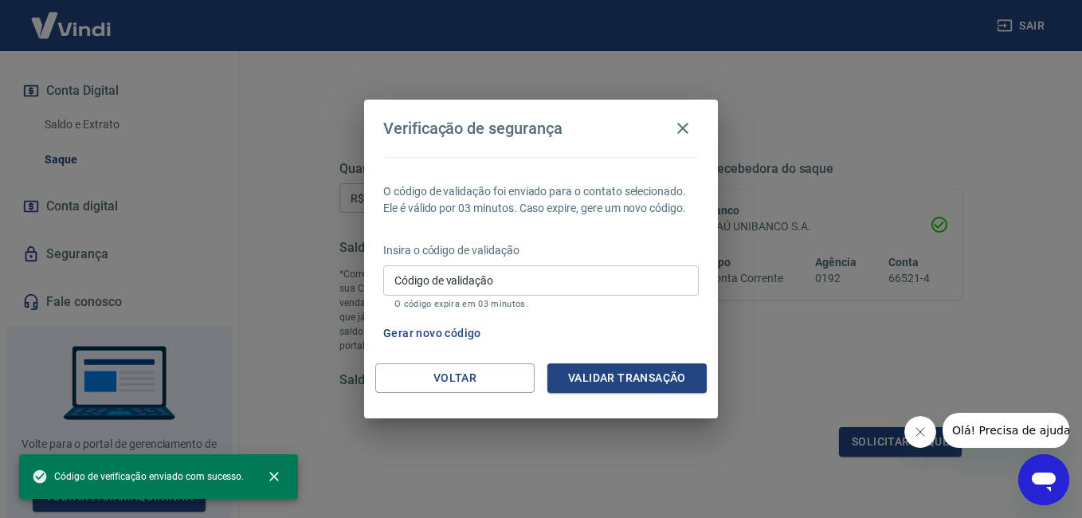 This screenshot has width=1082, height=518. I want to click on button: Voltar, so click(455, 378).